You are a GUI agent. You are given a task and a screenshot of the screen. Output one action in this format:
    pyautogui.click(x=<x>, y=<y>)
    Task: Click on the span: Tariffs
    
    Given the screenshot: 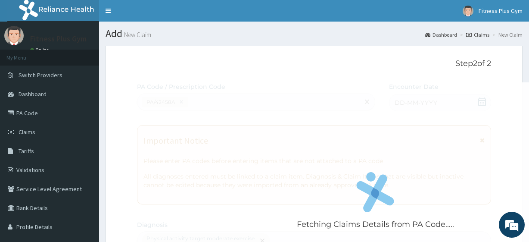 What is the action you would take?
    pyautogui.click(x=26, y=151)
    